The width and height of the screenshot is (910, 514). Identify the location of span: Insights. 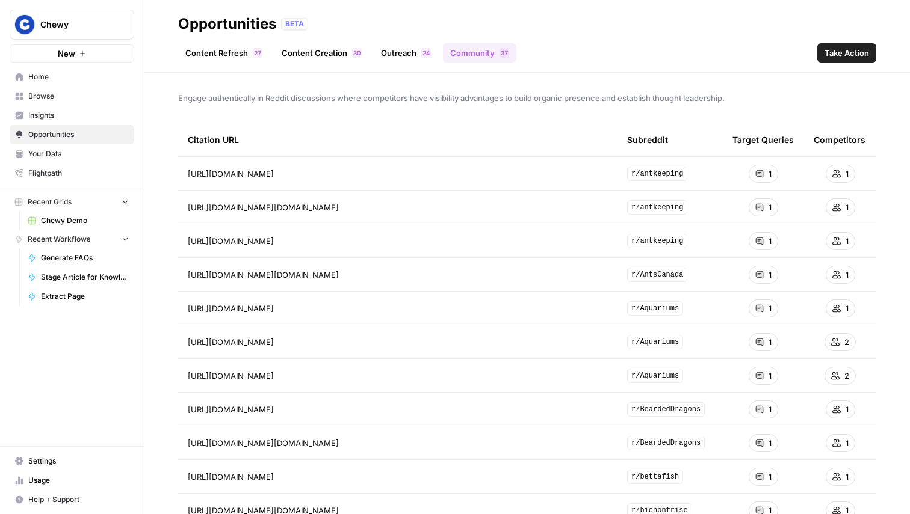
(78, 116).